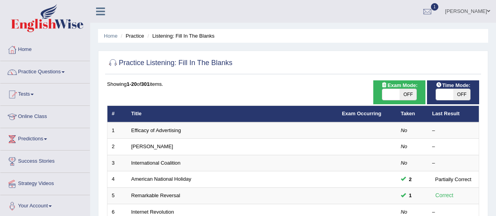 The height and width of the screenshot is (216, 496). I want to click on div: Show exams occurring in exams, so click(399, 92).